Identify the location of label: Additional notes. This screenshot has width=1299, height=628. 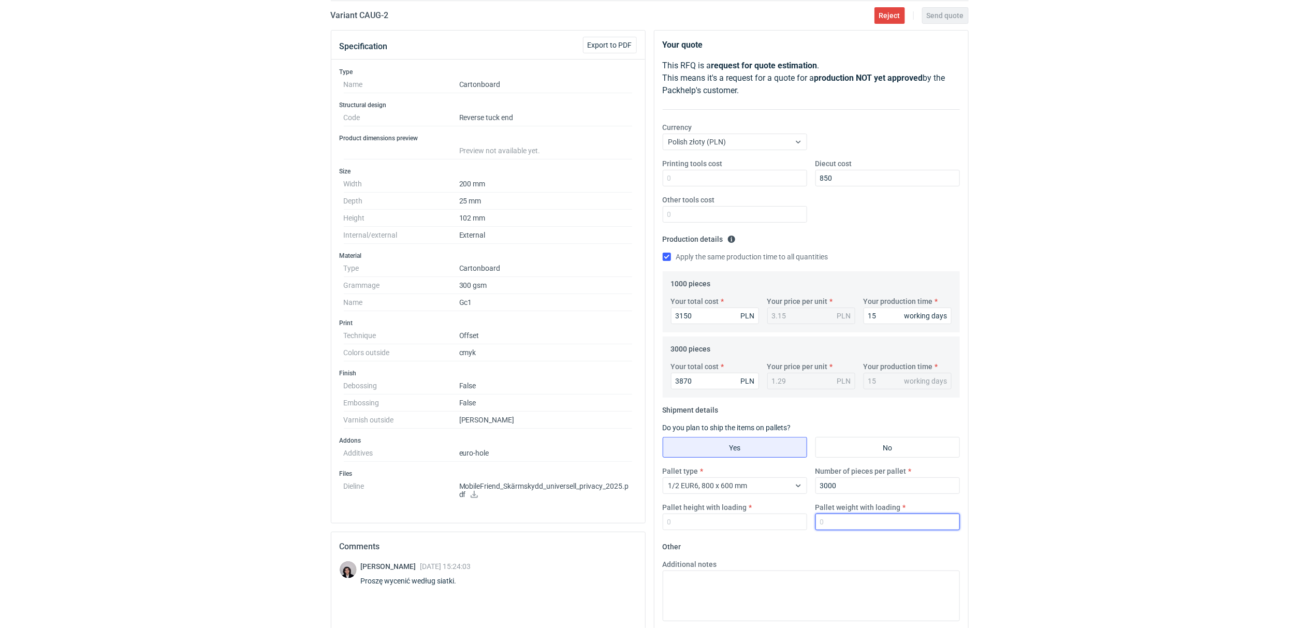
(690, 565).